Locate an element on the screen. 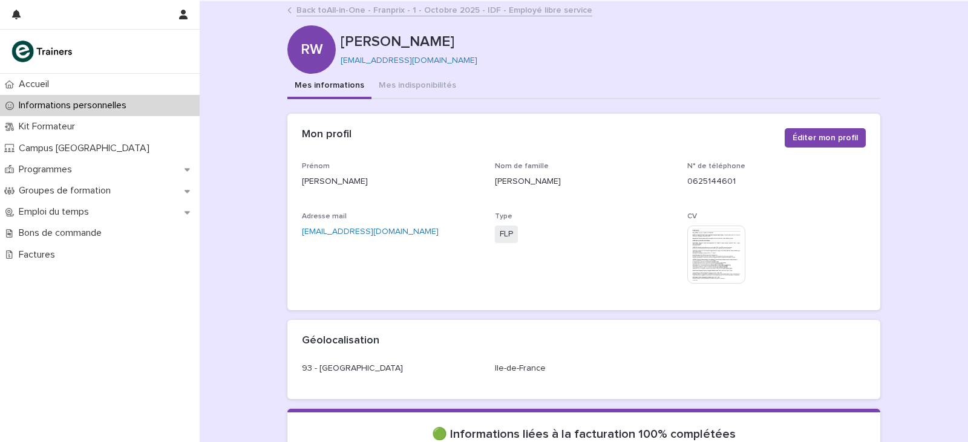 The width and height of the screenshot is (968, 442). p: Ile-de-France is located at coordinates (584, 369).